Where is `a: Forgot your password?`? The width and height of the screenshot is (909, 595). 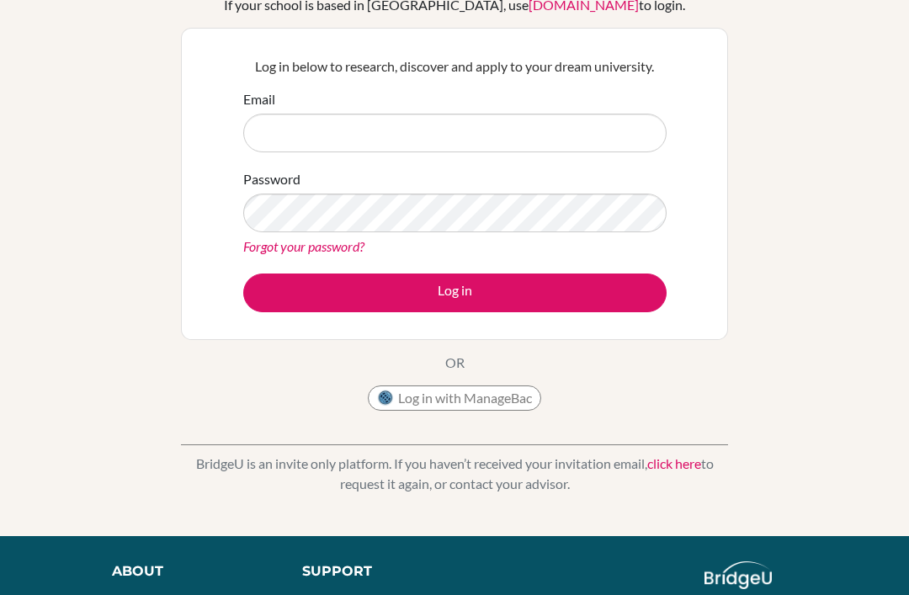
a: Forgot your password? is located at coordinates (304, 246).